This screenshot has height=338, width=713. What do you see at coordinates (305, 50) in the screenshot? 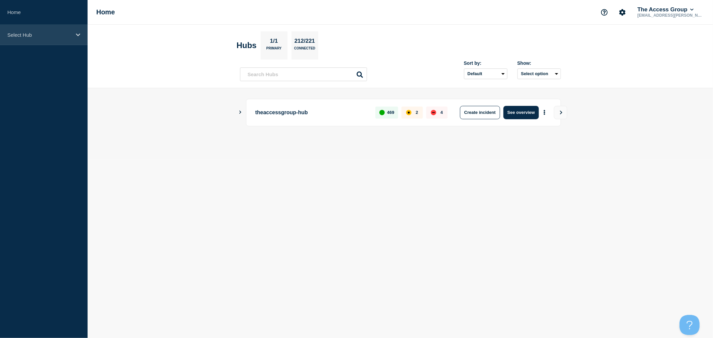
I see `p: Connected` at bounding box center [305, 50].